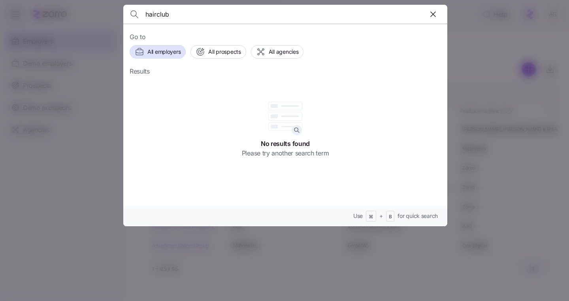 This screenshot has width=569, height=301. Describe the element at coordinates (158, 52) in the screenshot. I see `button: All employers` at that location.